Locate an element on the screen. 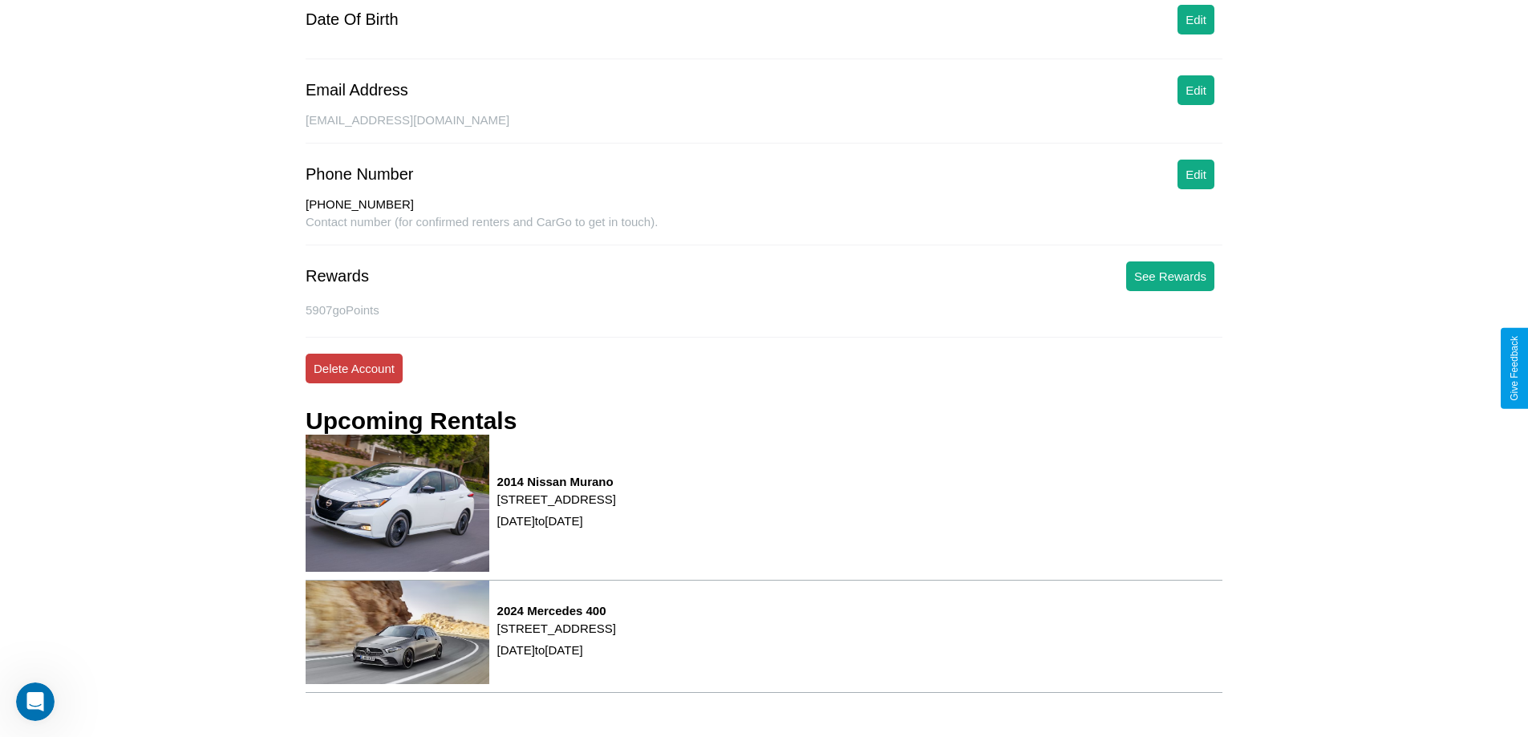 The width and height of the screenshot is (1528, 737). div: Give Feedback is located at coordinates (1514, 368).